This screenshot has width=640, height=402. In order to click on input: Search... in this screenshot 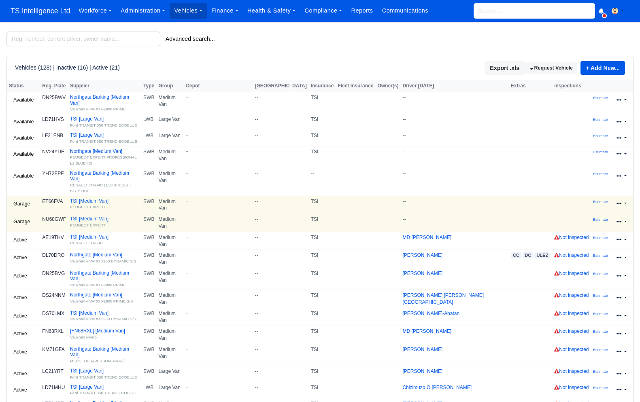, I will do `click(534, 11)`.